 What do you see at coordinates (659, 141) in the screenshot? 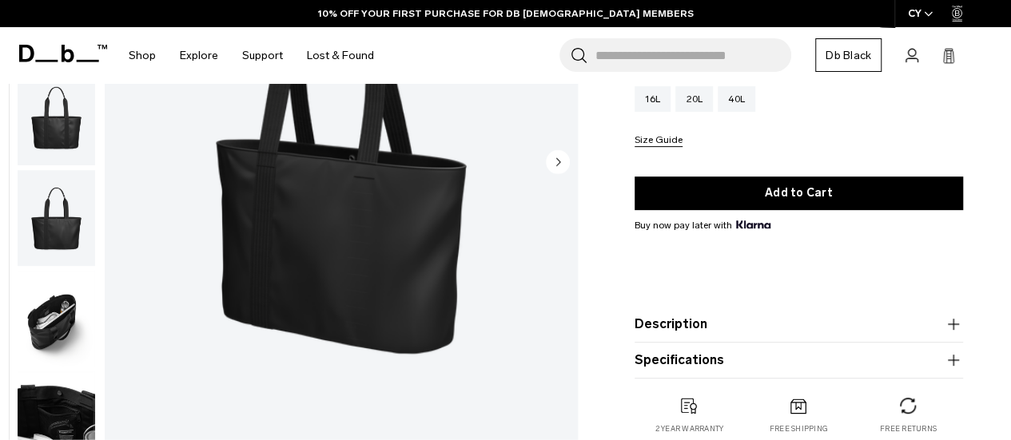
I see `button: Size Guide` at bounding box center [659, 141].